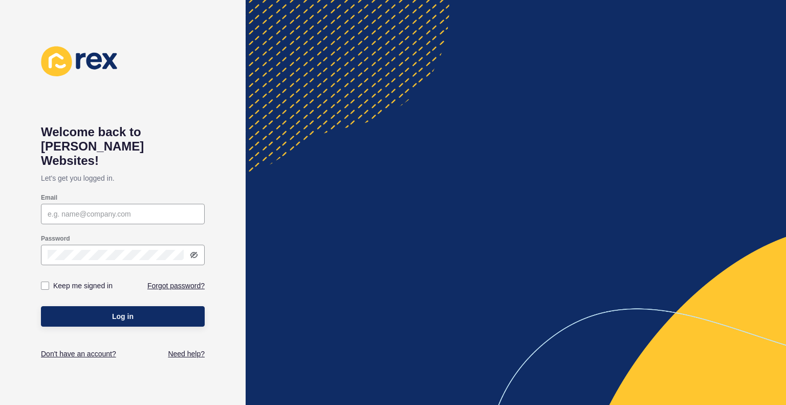 The height and width of the screenshot is (405, 786). What do you see at coordinates (49, 197) in the screenshot?
I see `label: Email` at bounding box center [49, 197].